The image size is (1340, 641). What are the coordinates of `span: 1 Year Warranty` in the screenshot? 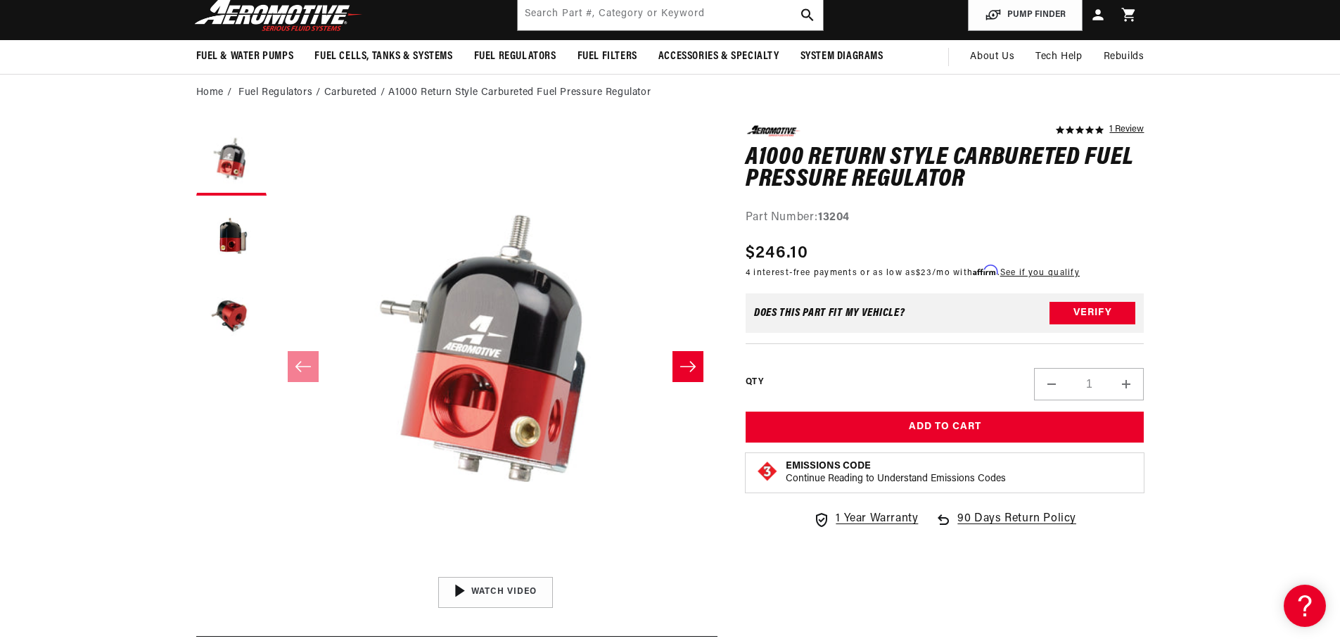 It's located at (877, 519).